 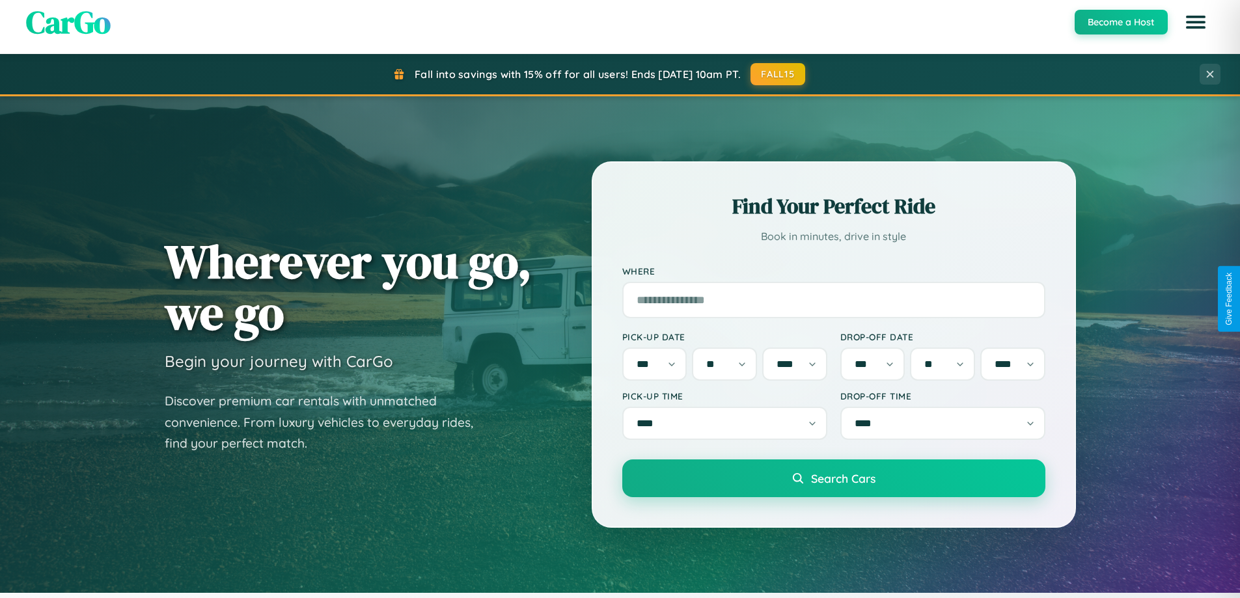 I want to click on h2: Find Your Perfect Ride, so click(x=834, y=206).